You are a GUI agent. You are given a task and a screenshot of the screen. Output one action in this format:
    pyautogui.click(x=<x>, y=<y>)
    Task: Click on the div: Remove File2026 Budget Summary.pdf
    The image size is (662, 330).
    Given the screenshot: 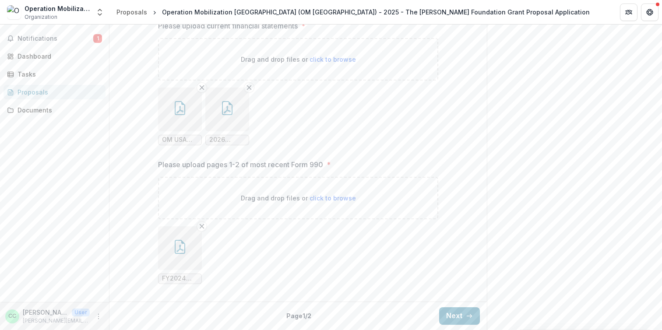 What is the action you would take?
    pyautogui.click(x=227, y=116)
    